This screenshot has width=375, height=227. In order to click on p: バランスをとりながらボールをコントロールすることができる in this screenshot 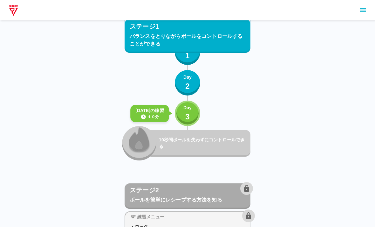, I will do `click(188, 40)`.